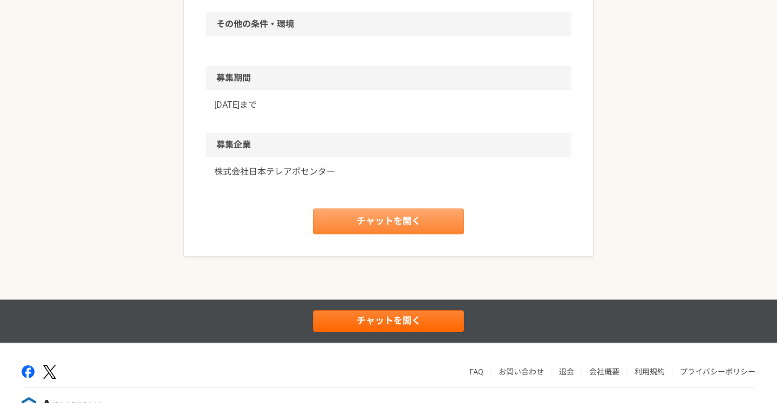  What do you see at coordinates (649, 372) in the screenshot?
I see `a: 利用規約` at bounding box center [649, 372].